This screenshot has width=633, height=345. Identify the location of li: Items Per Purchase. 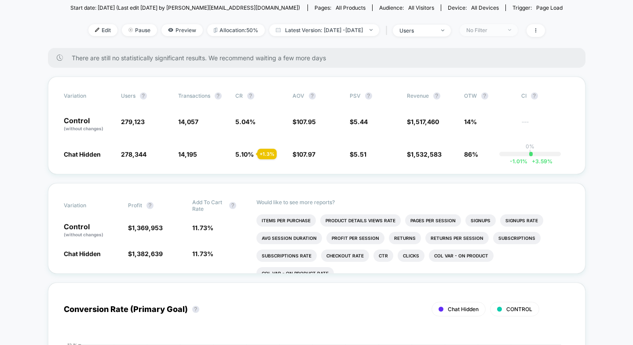
(286, 221).